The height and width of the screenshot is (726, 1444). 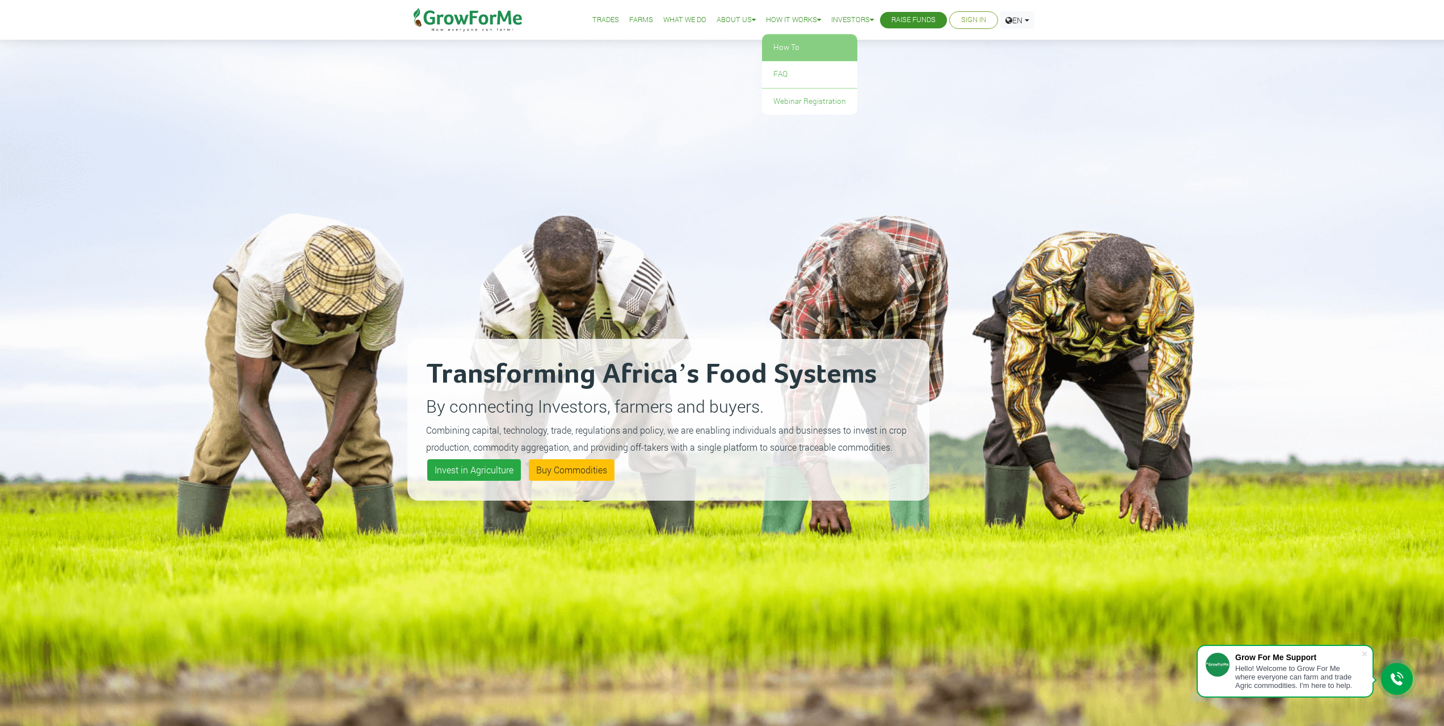 What do you see at coordinates (810, 102) in the screenshot?
I see `a: Webinar Registration` at bounding box center [810, 102].